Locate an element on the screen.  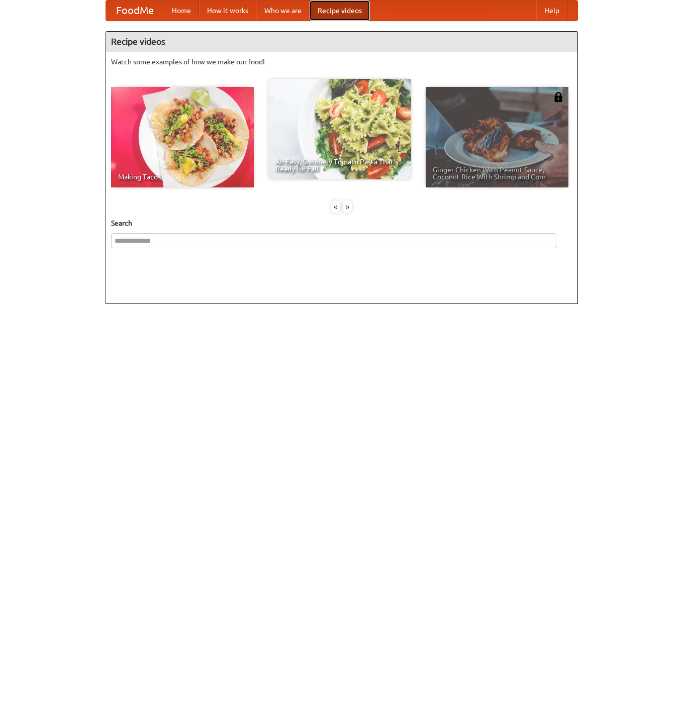
a: Help is located at coordinates (552, 11).